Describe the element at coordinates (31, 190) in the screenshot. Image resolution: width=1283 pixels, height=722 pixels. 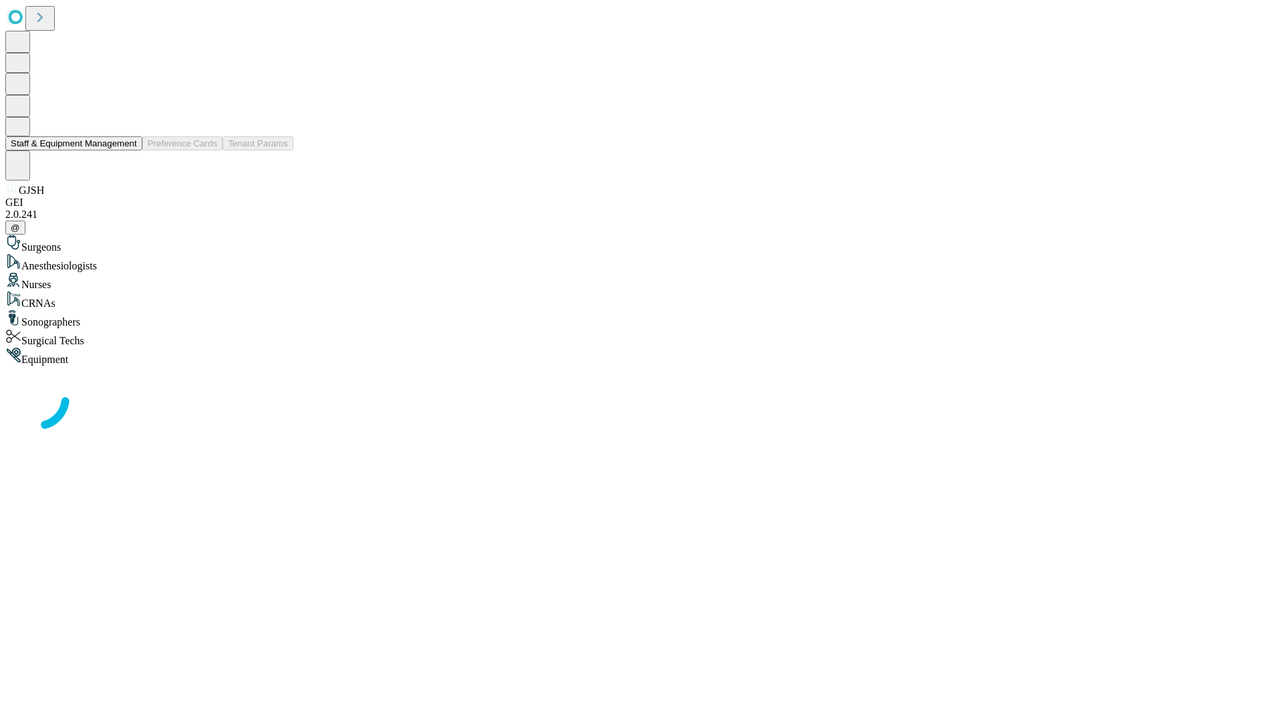
I see `span: GJSH` at that location.